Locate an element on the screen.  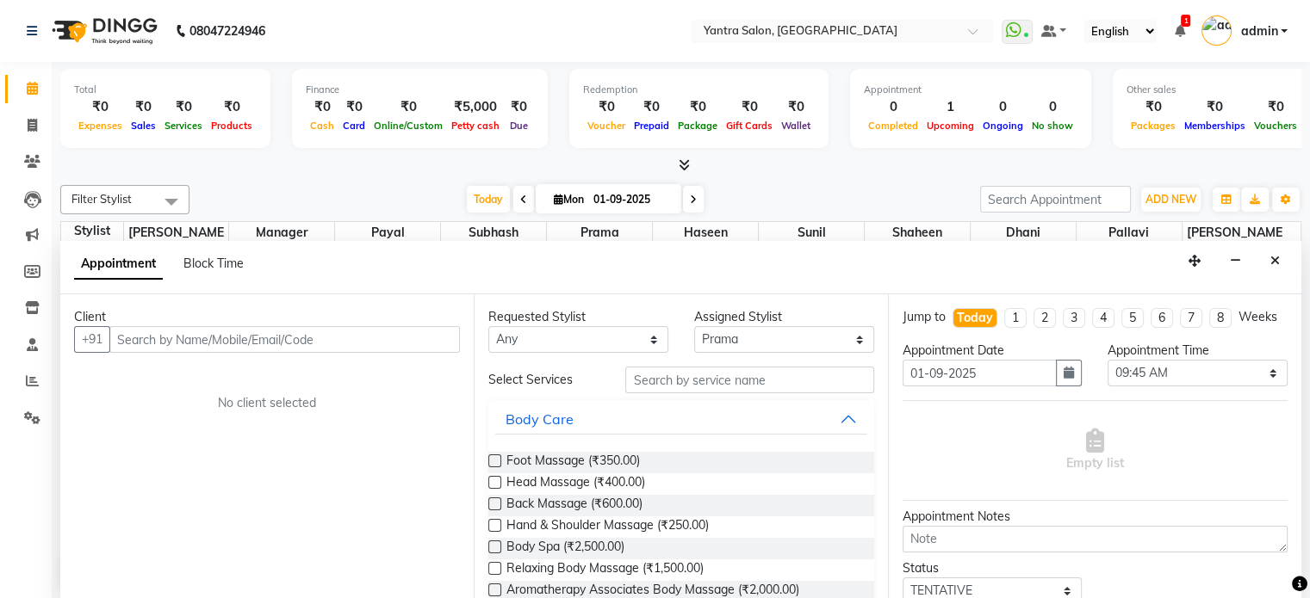
div: Appointment is located at coordinates (970, 90).